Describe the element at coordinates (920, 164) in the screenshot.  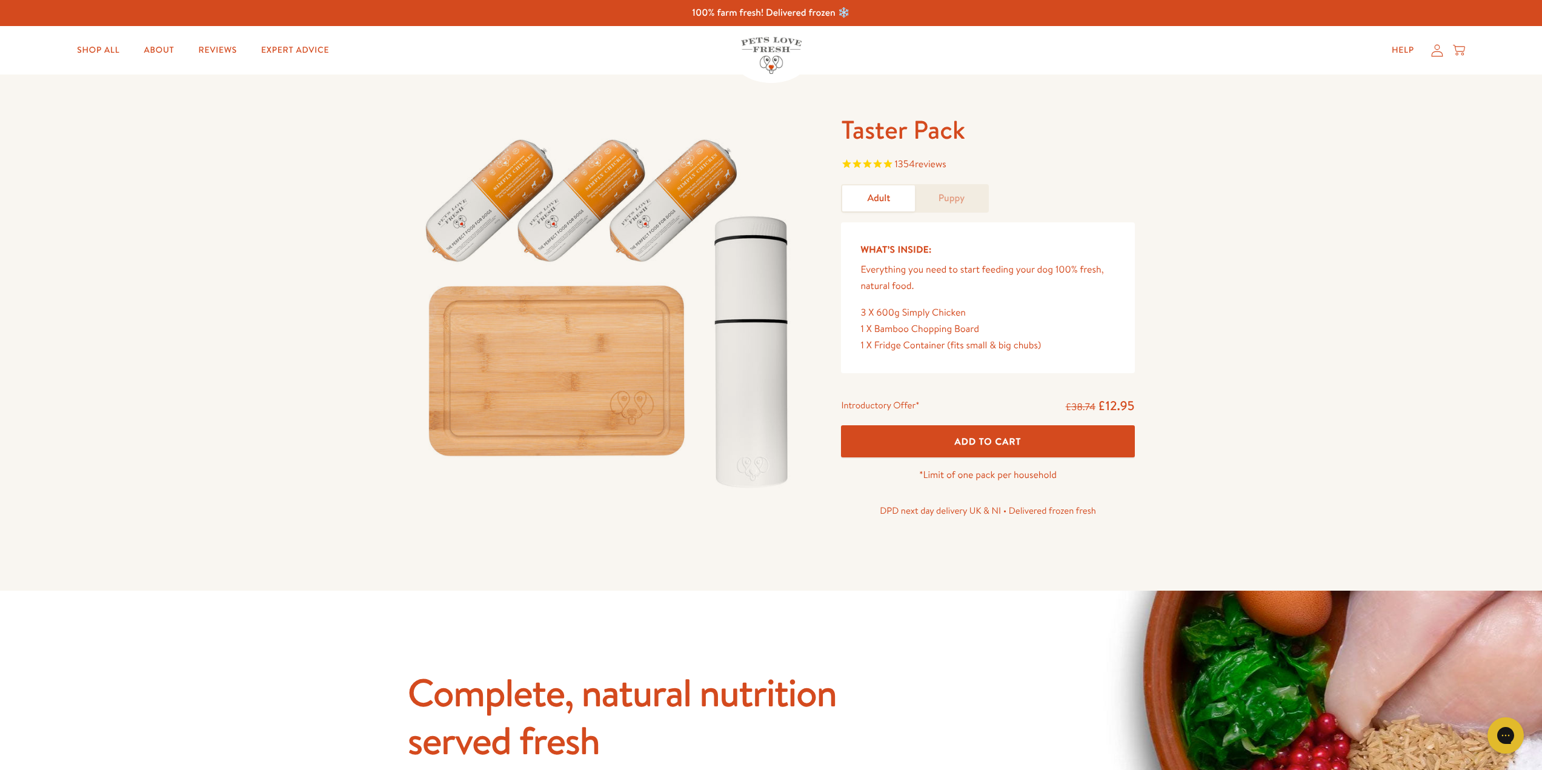
I see `span: 1354 reviews` at that location.